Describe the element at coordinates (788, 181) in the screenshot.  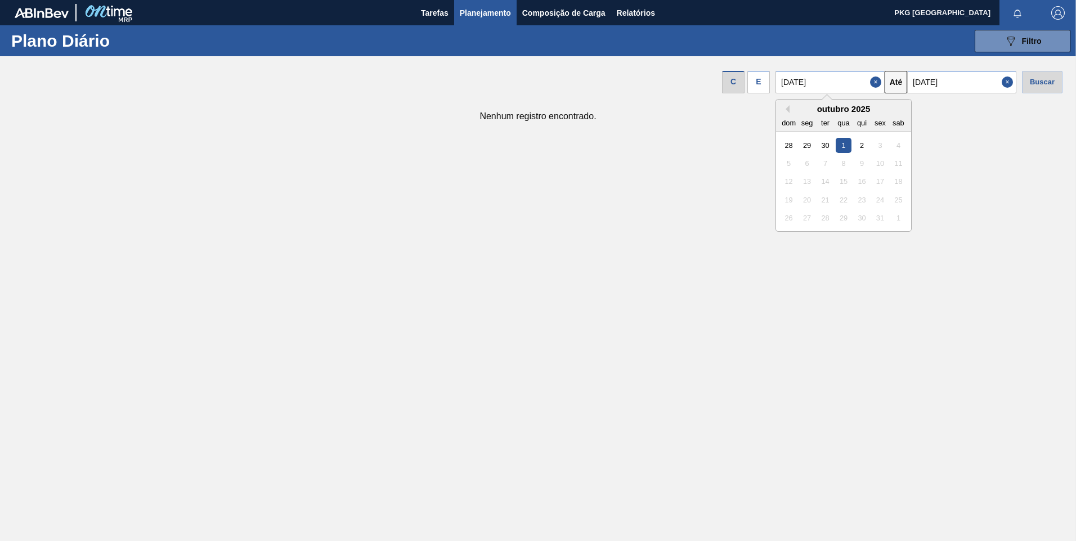
I see `div: Not available domingo, 12 de outubro de 2025` at that location.